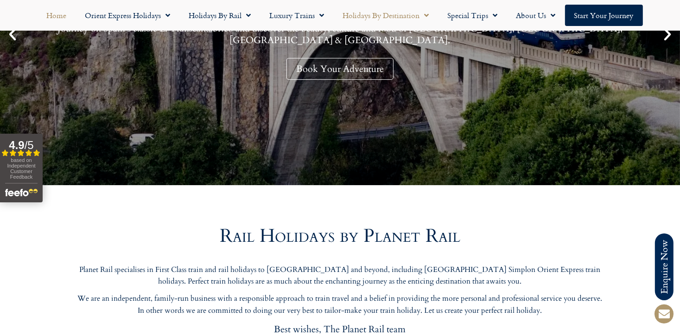 Image resolution: width=680 pixels, height=336 pixels. What do you see at coordinates (297, 15) in the screenshot?
I see `a: Luxury Trains` at bounding box center [297, 15].